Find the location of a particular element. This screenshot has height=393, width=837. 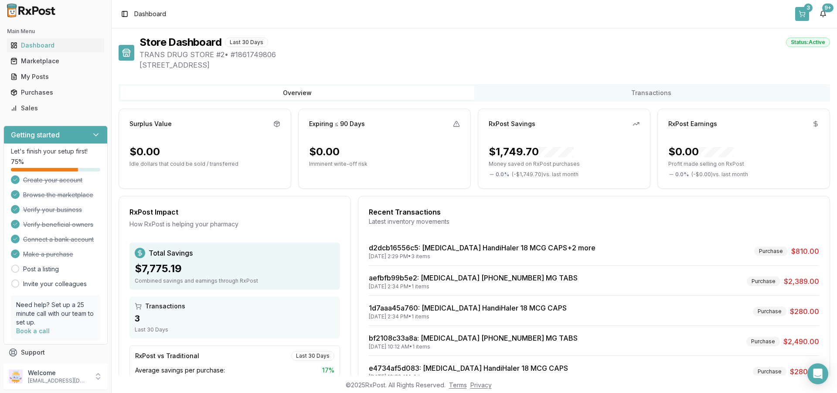

button: Support is located at coordinates (55, 352).